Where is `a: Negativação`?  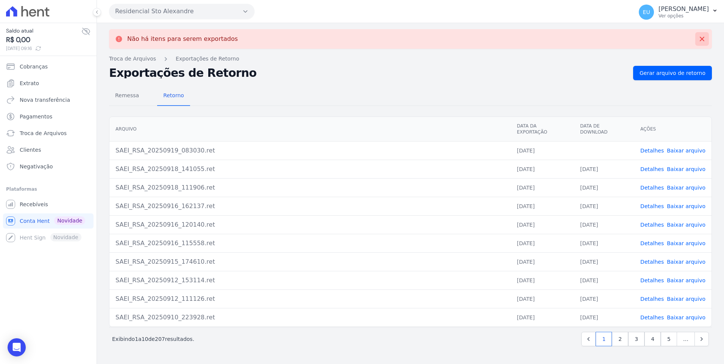
a: Negativação is located at coordinates (48, 167).